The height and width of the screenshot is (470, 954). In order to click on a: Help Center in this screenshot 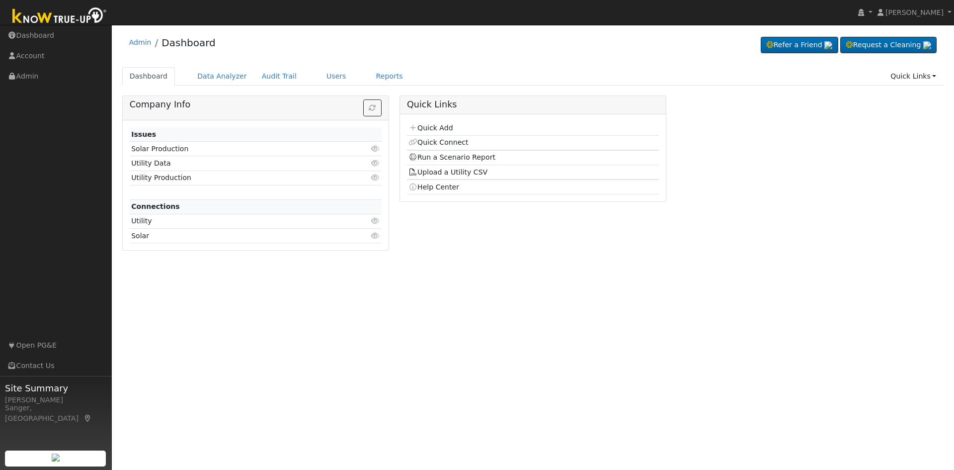, I will do `click(434, 187)`.